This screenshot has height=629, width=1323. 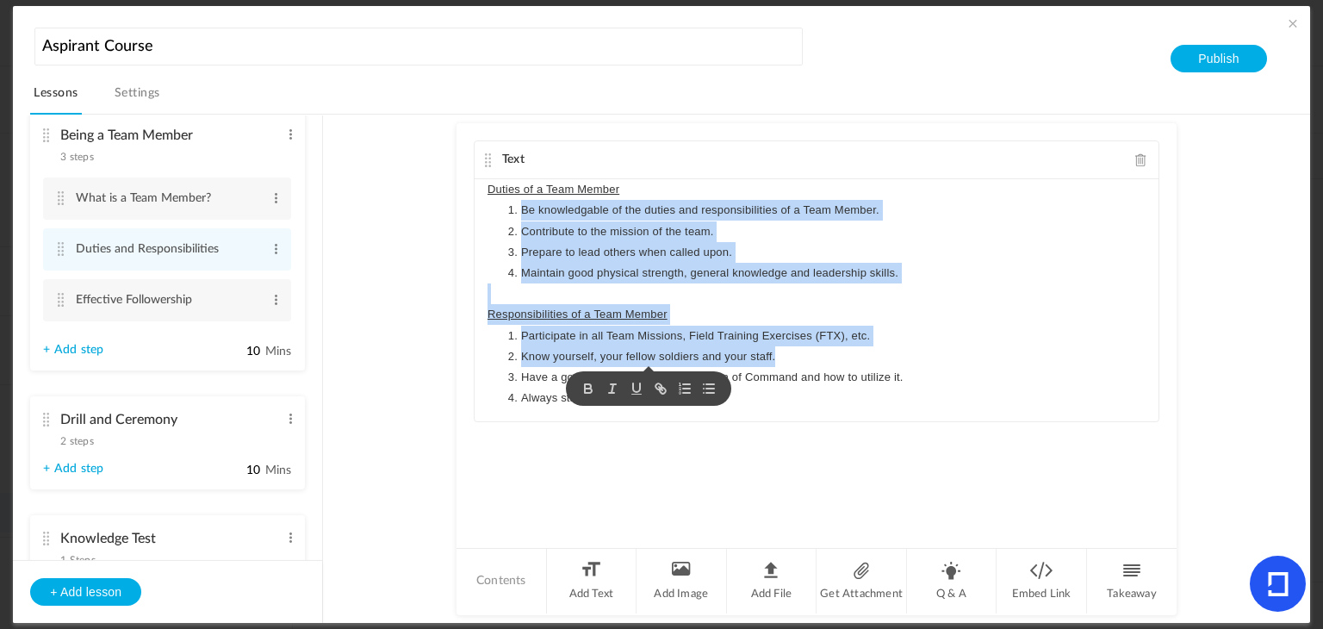 What do you see at coordinates (513, 159) in the screenshot?
I see `span: Text` at bounding box center [513, 159].